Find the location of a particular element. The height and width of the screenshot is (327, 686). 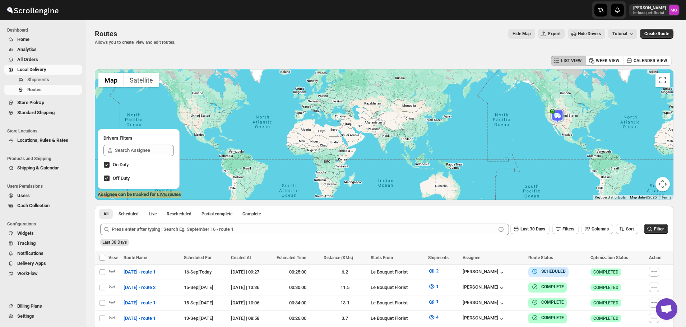

span: LIST VIEW is located at coordinates (572, 61).